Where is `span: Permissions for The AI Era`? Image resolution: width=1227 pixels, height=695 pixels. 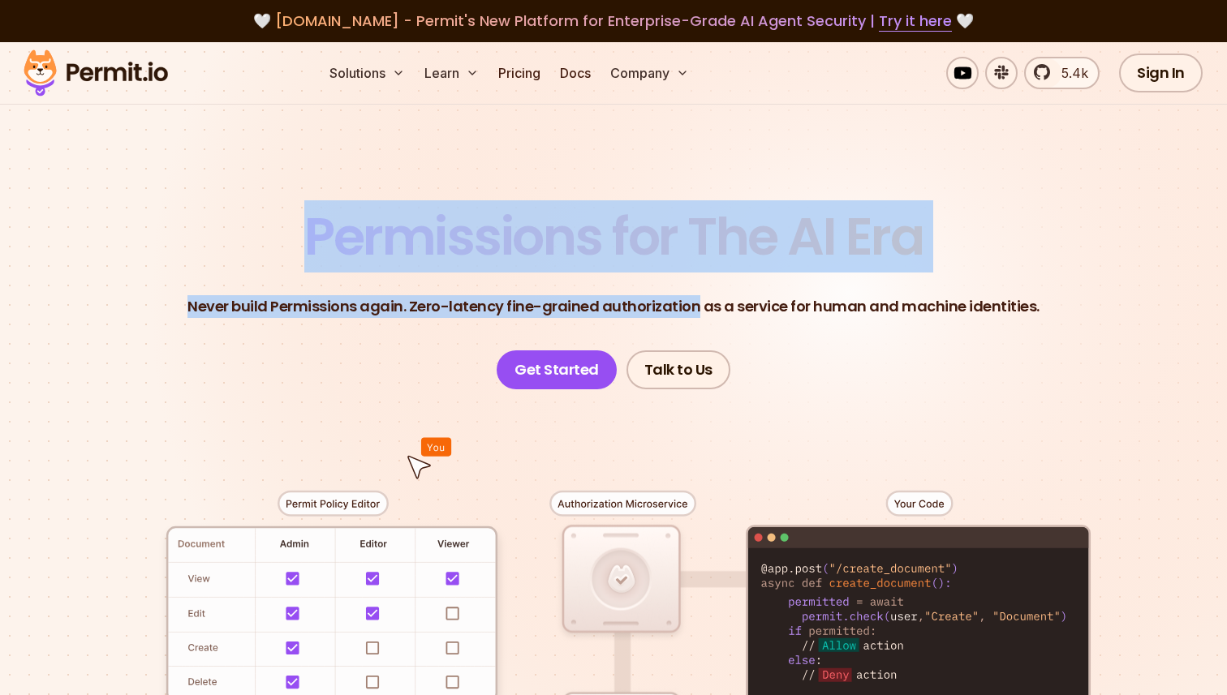 span: Permissions for The AI Era is located at coordinates (613, 236).